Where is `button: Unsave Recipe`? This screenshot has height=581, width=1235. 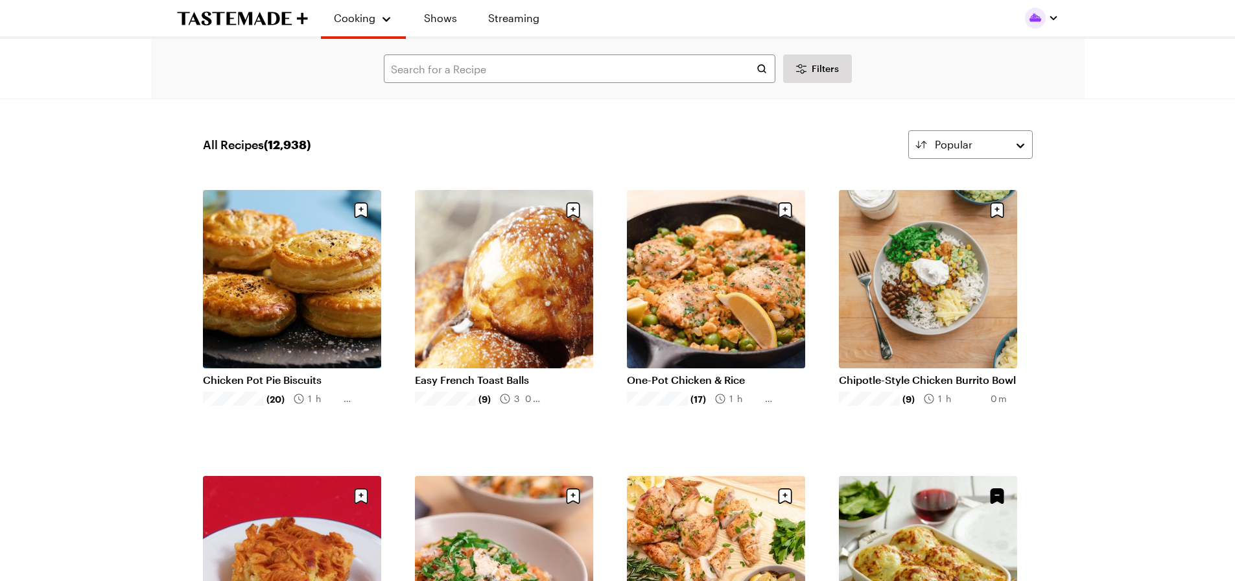 button: Unsave Recipe is located at coordinates (997, 496).